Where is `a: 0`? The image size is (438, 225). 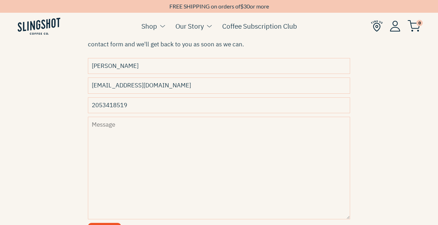
a: 0 is located at coordinates (414, 26).